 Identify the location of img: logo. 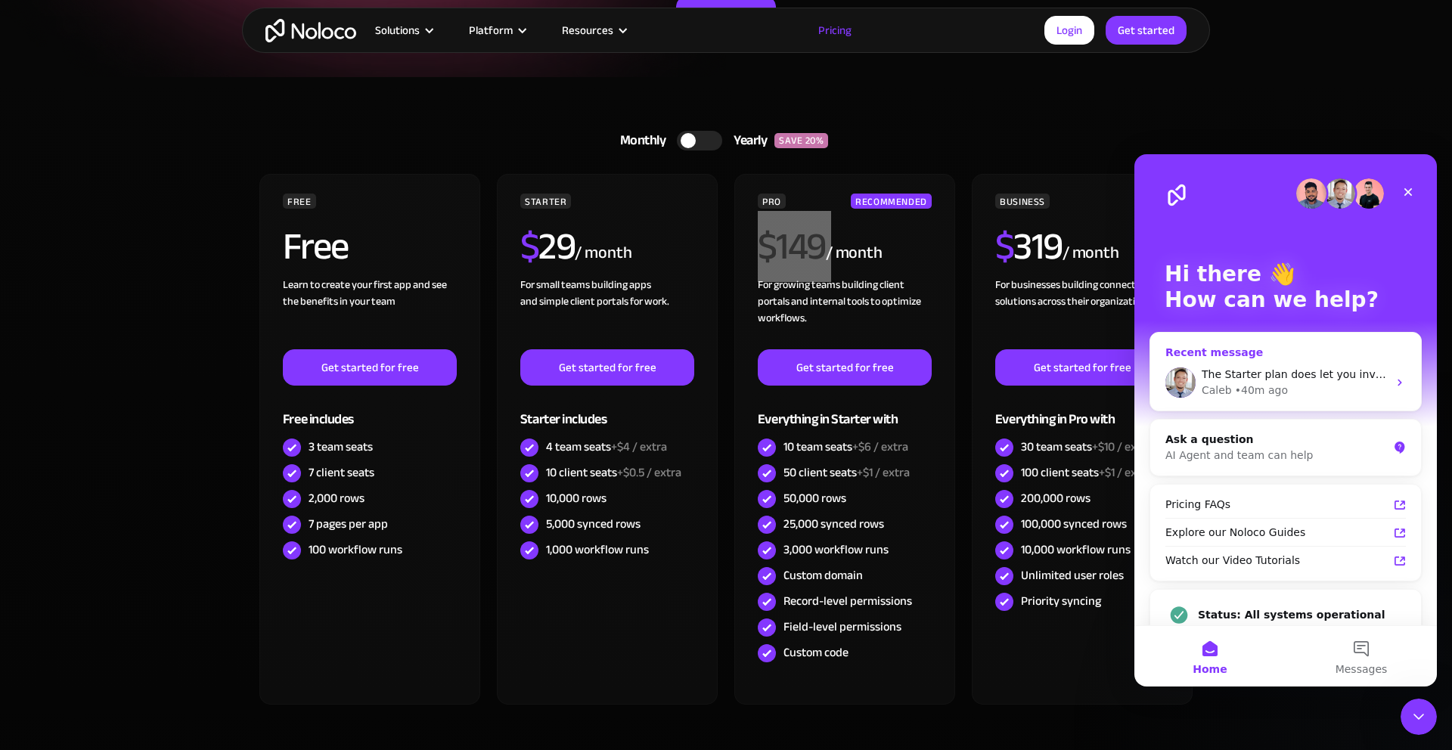
(42, 41).